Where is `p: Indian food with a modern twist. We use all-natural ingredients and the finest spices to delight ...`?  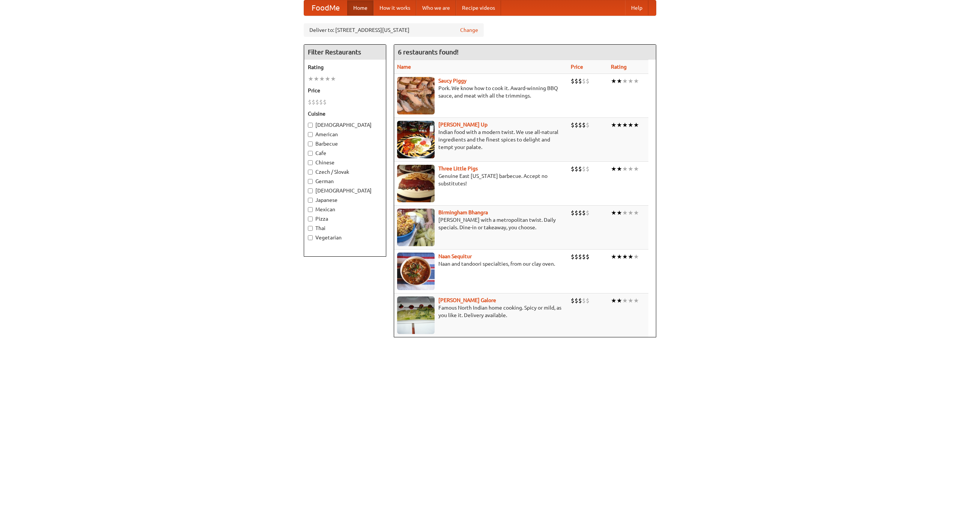 p: Indian food with a modern twist. We use all-natural ingredients and the finest spices to delight ... is located at coordinates (481, 140).